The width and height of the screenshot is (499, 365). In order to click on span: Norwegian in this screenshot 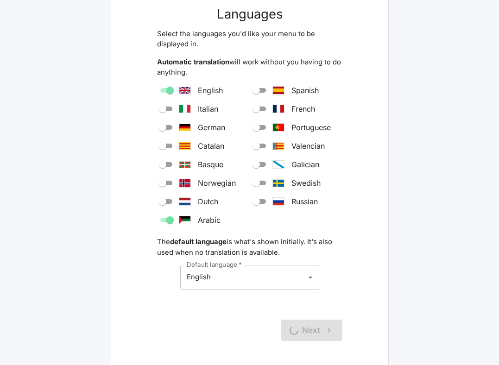, I will do `click(217, 183)`.